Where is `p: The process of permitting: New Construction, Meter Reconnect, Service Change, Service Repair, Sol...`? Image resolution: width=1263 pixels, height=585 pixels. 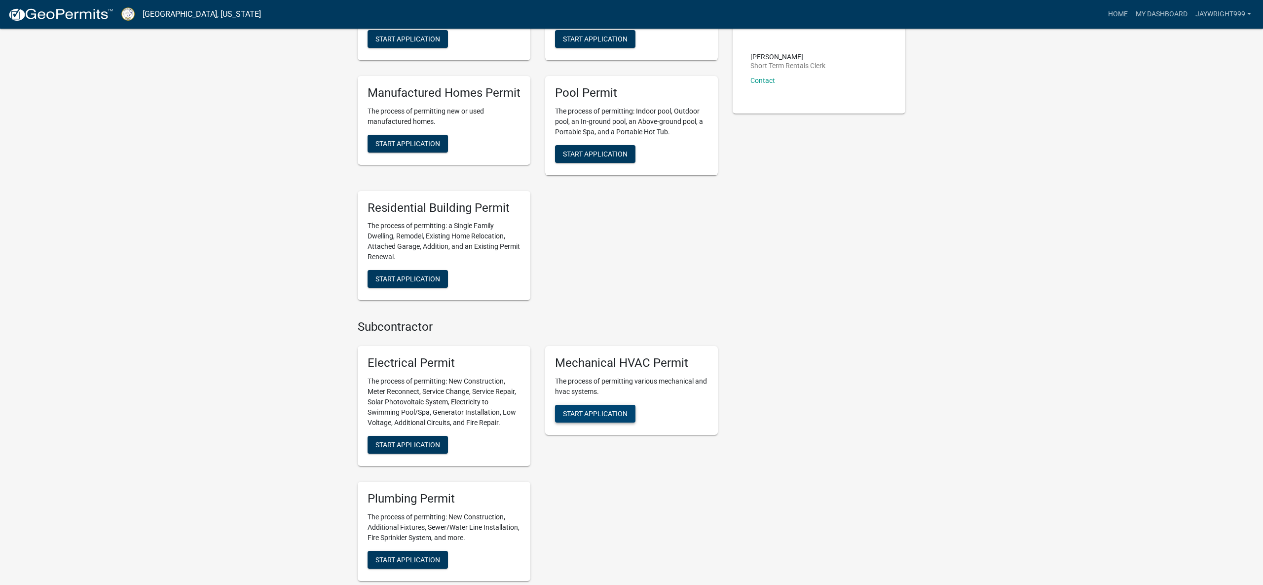 p: The process of permitting: New Construction, Meter Reconnect, Service Change, Service Repair, Sol... is located at coordinates (444, 402).